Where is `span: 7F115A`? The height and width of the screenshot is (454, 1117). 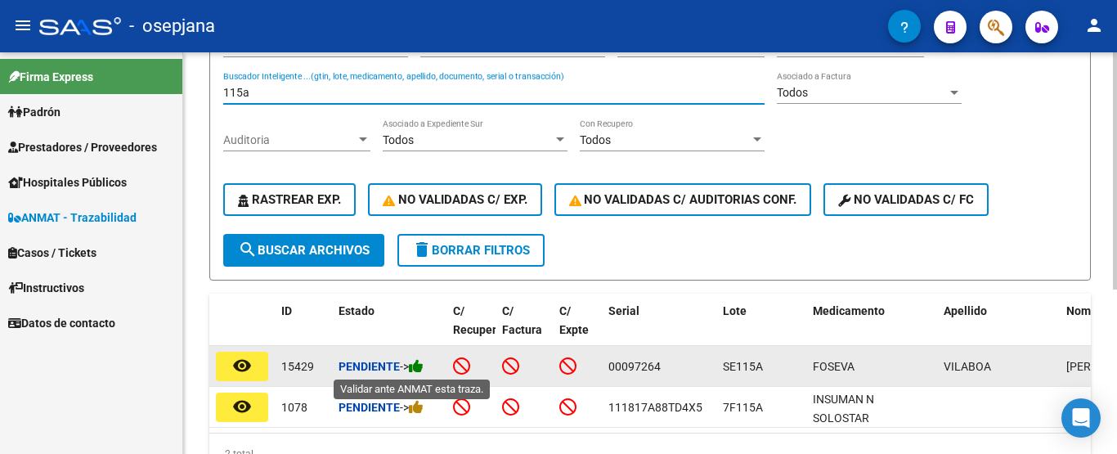 span: 7F115A is located at coordinates (742, 407).